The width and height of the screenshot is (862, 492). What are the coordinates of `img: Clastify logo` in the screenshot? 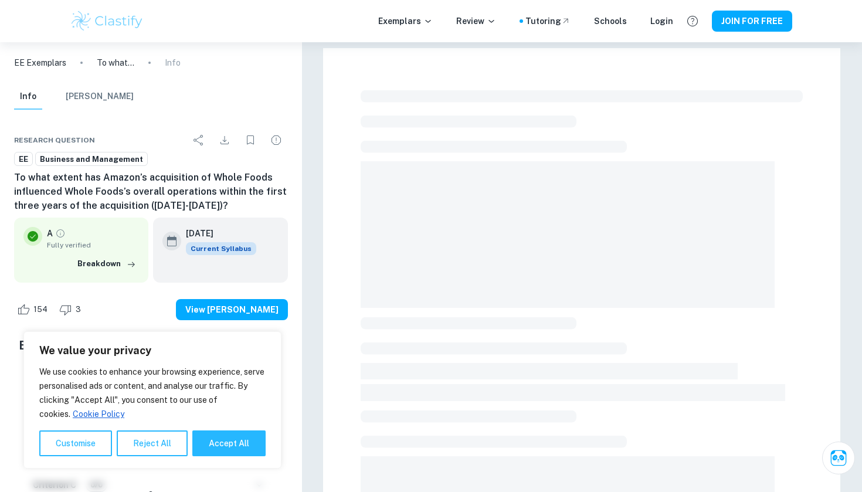 It's located at (107, 21).